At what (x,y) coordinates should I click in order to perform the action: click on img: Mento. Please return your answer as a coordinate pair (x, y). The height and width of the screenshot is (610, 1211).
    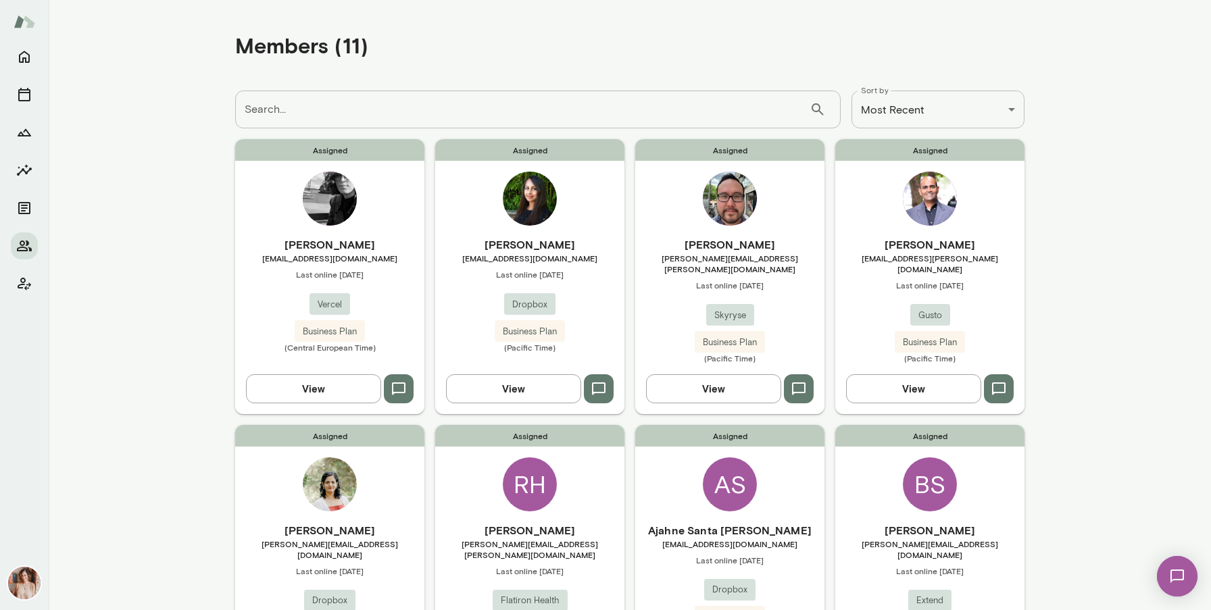
    Looking at the image, I should click on (24, 22).